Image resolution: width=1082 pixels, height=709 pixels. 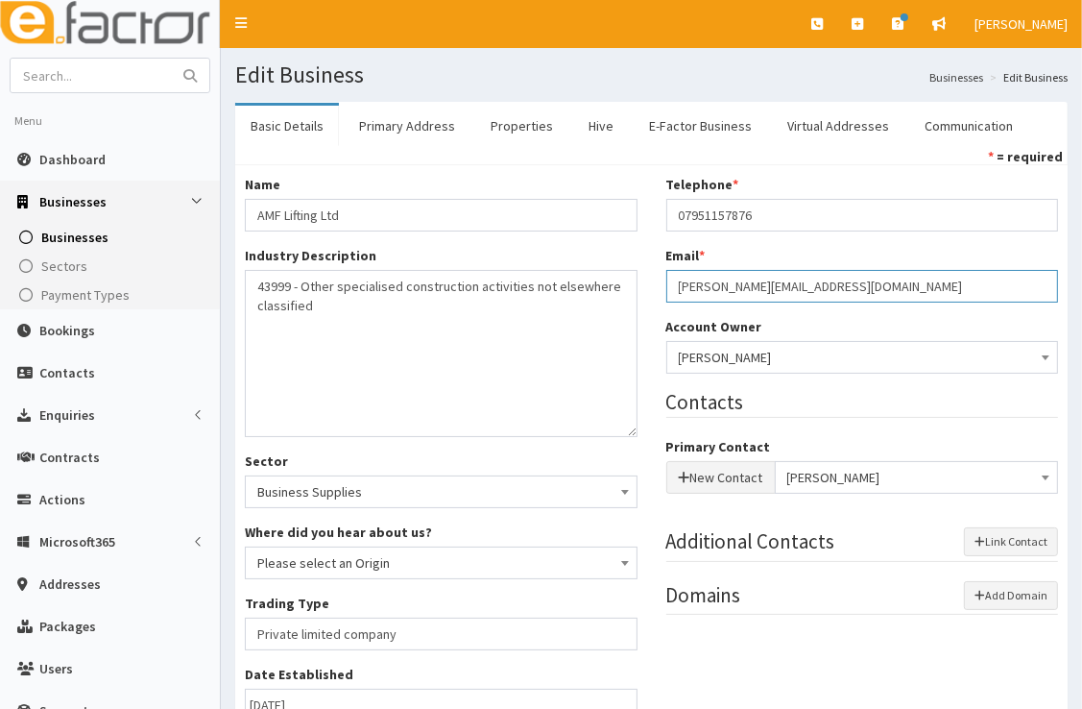 What do you see at coordinates (703, 184) in the screenshot?
I see `label: Telephone` at bounding box center [703, 184].